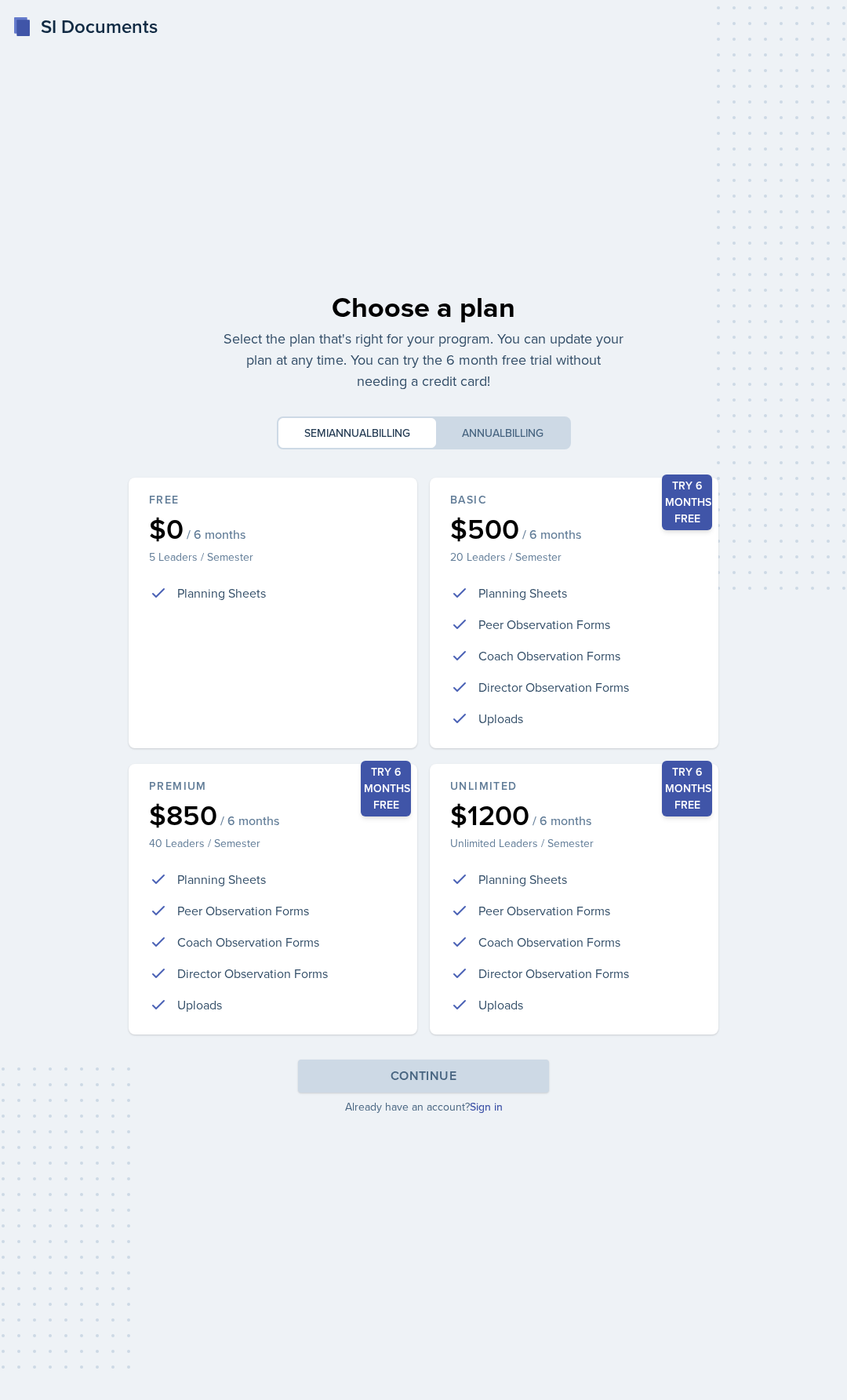  What do you see at coordinates (272, 786) in the screenshot?
I see `div: Premium` at bounding box center [272, 786].